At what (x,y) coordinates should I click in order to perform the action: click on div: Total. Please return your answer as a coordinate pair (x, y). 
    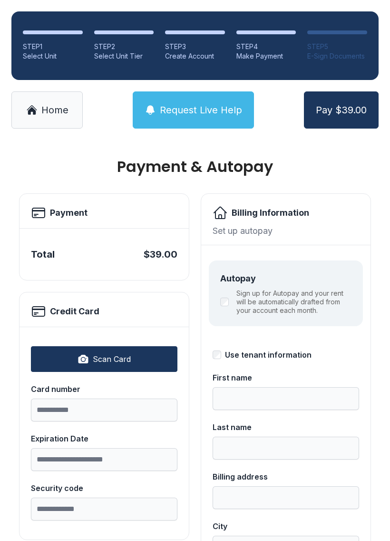
    Looking at the image, I should click on (43, 254).